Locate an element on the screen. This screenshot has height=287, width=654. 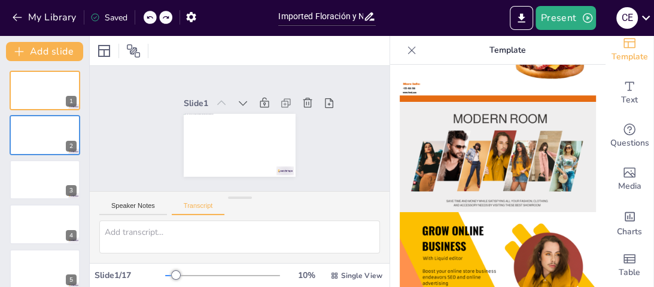
div: Add charts and graphs is located at coordinates (630, 222).